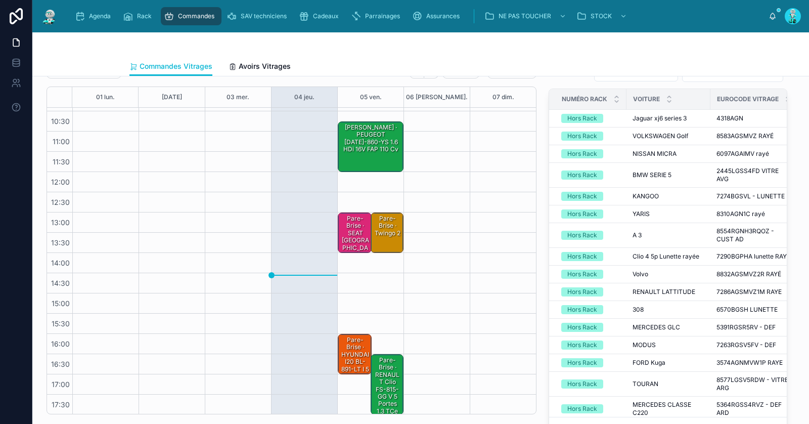 The width and height of the screenshot is (809, 424). Describe the element at coordinates (304, 97) in the screenshot. I see `div: 04 jeu.` at that location.